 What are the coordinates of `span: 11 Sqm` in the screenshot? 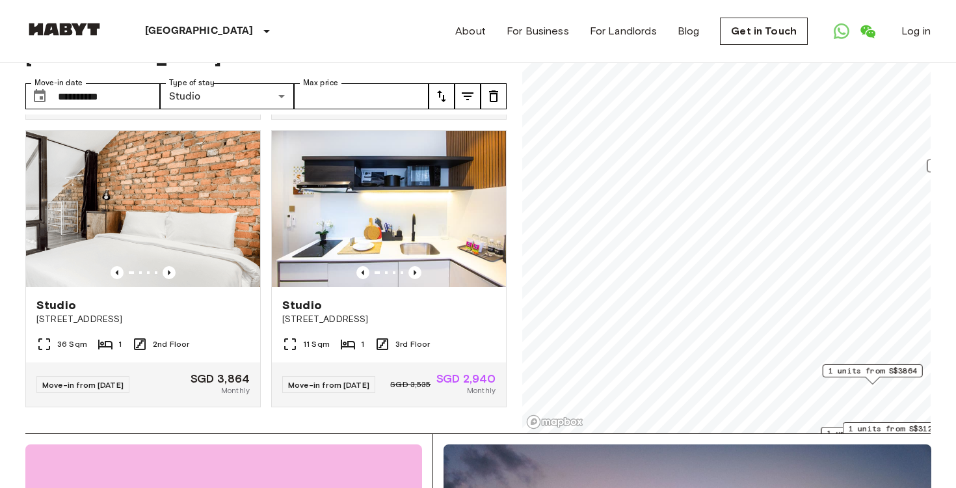 It's located at (316, 344).